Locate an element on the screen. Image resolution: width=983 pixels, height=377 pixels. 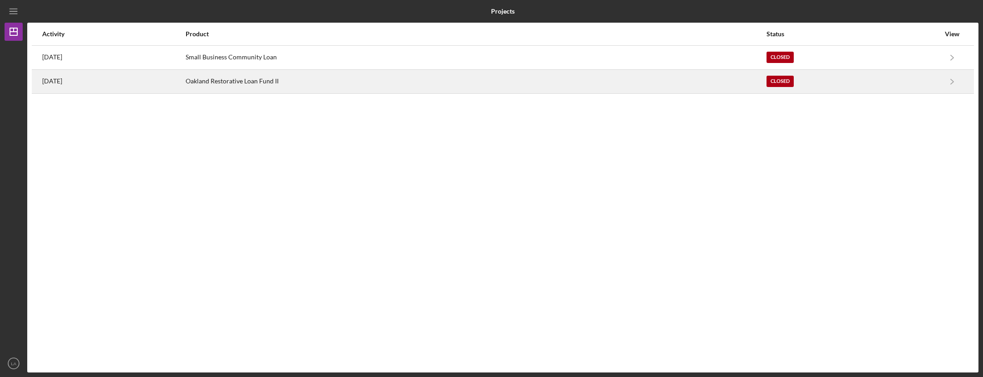
button: LA is located at coordinates (14, 364).